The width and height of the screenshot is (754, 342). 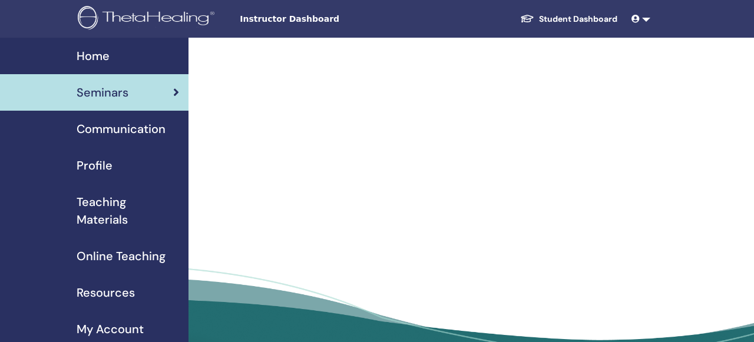 What do you see at coordinates (568, 19) in the screenshot?
I see `a: Student Dashboard` at bounding box center [568, 19].